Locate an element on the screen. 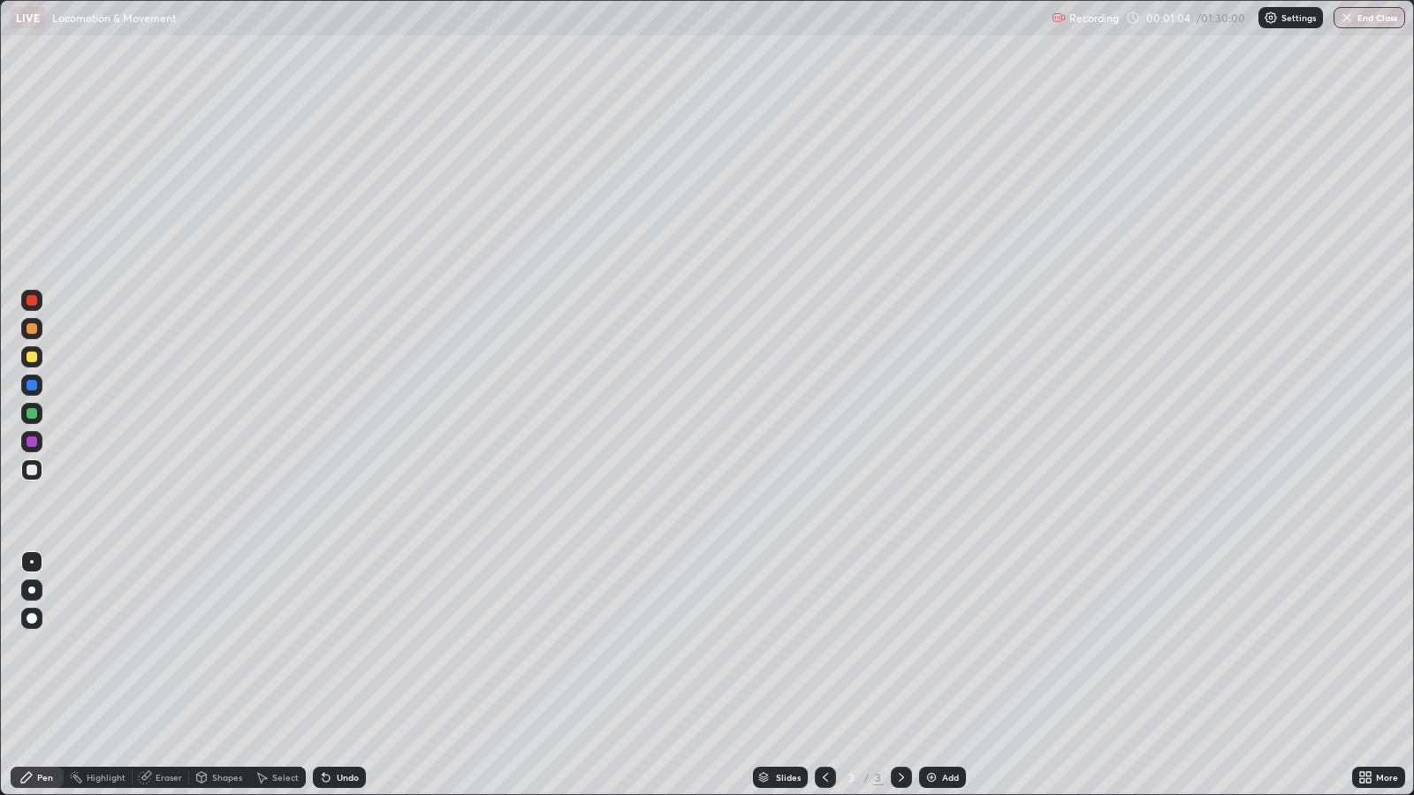 This screenshot has width=1414, height=795. div: Pen is located at coordinates (45, 778).